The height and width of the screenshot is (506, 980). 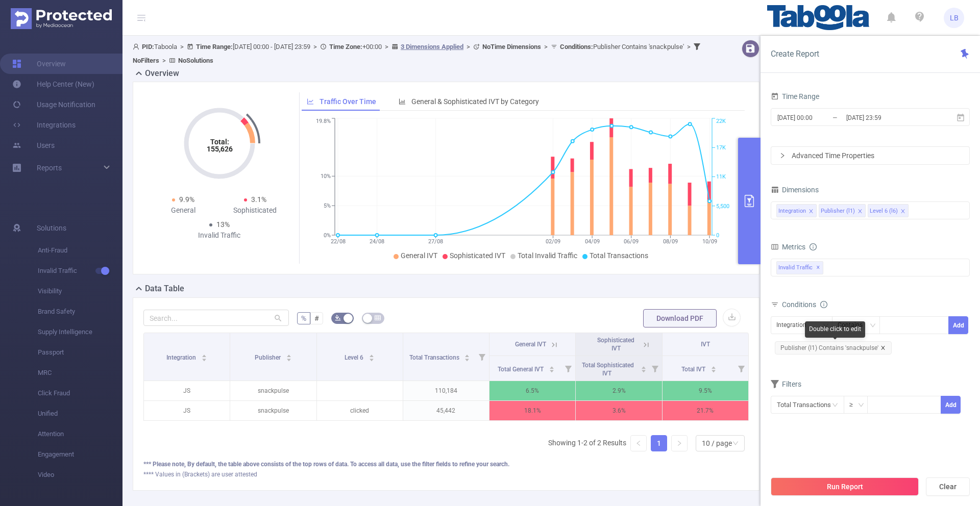 What do you see at coordinates (716, 443) in the screenshot?
I see `div: 10 / page` at bounding box center [716, 443].